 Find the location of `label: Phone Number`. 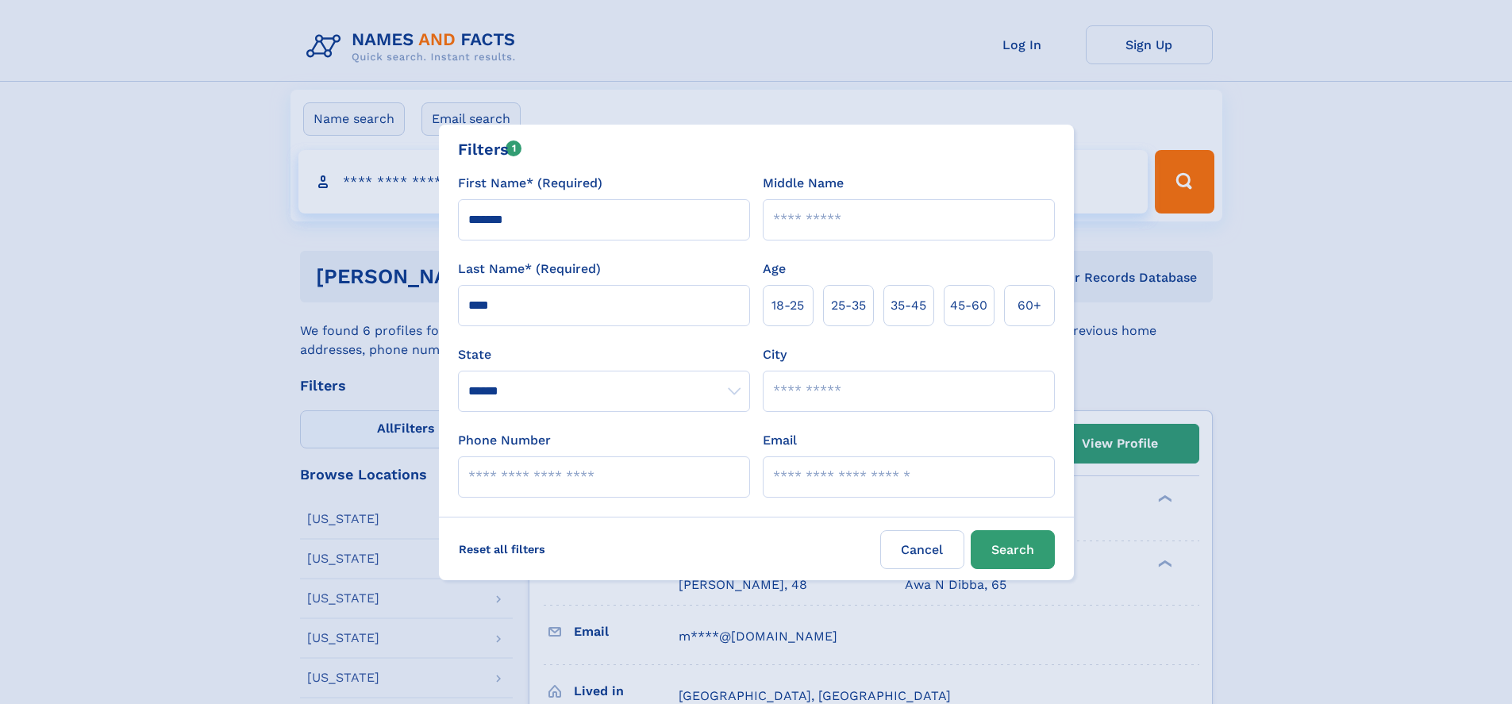

label: Phone Number is located at coordinates (504, 440).